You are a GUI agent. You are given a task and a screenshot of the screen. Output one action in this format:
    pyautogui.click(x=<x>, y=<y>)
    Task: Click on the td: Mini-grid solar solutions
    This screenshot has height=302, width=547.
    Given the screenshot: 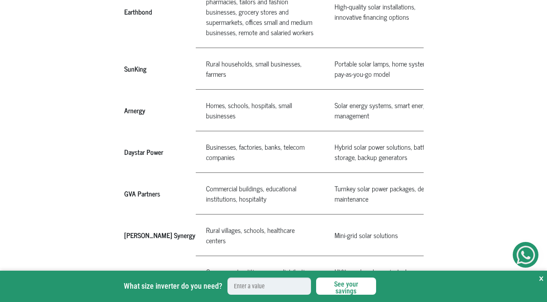 What is the action you would take?
    pyautogui.click(x=389, y=234)
    